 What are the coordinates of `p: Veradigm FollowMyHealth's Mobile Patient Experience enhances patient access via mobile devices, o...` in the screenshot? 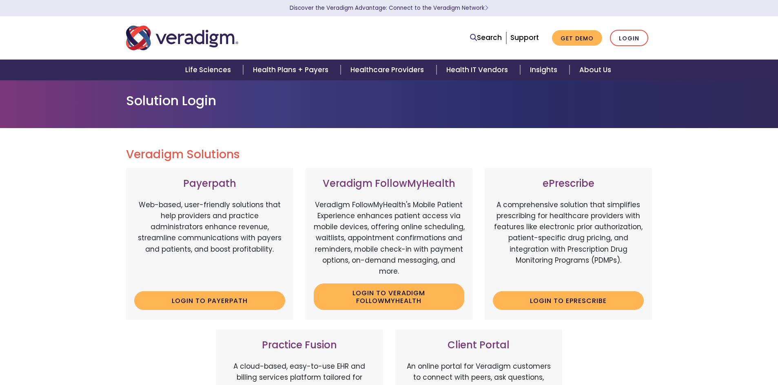 It's located at (389, 238).